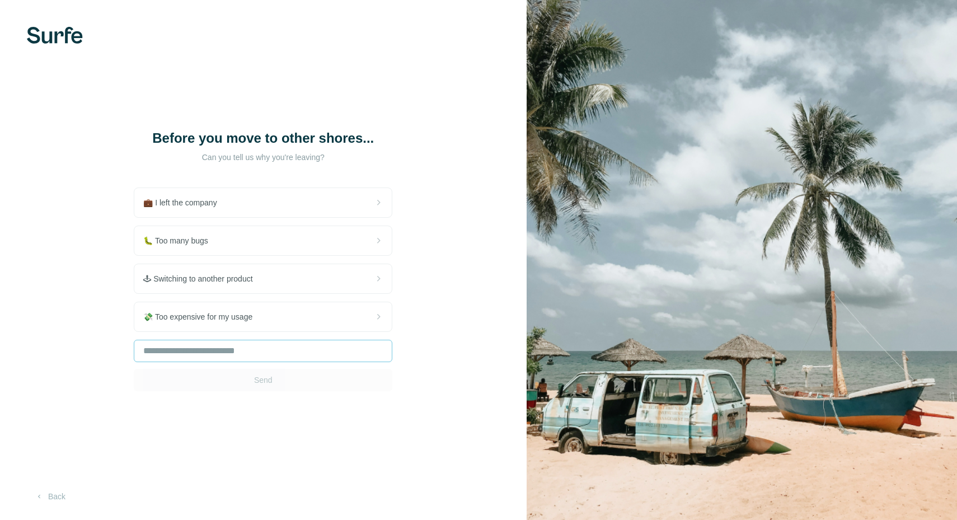 This screenshot has height=520, width=957. What do you see at coordinates (202, 317) in the screenshot?
I see `span: 💸 Too expensive for my usage` at bounding box center [202, 317].